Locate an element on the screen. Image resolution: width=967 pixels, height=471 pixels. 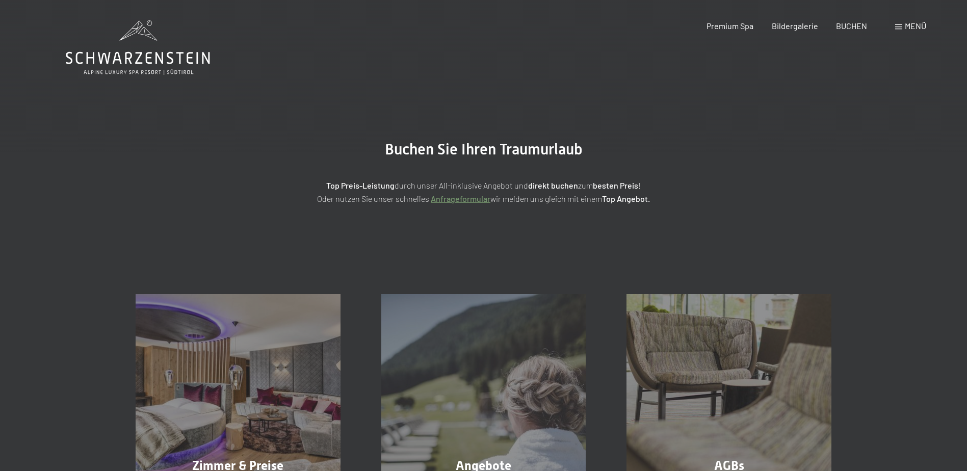
a: Premium Spa is located at coordinates (730, 25).